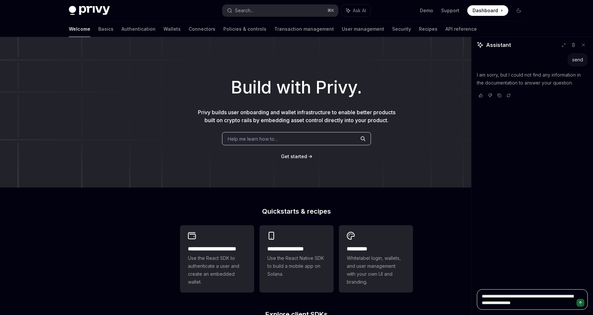 Image resolution: width=593 pixels, height=315 pixels. Describe the element at coordinates (245, 29) in the screenshot. I see `a: Policies & controls` at that location.